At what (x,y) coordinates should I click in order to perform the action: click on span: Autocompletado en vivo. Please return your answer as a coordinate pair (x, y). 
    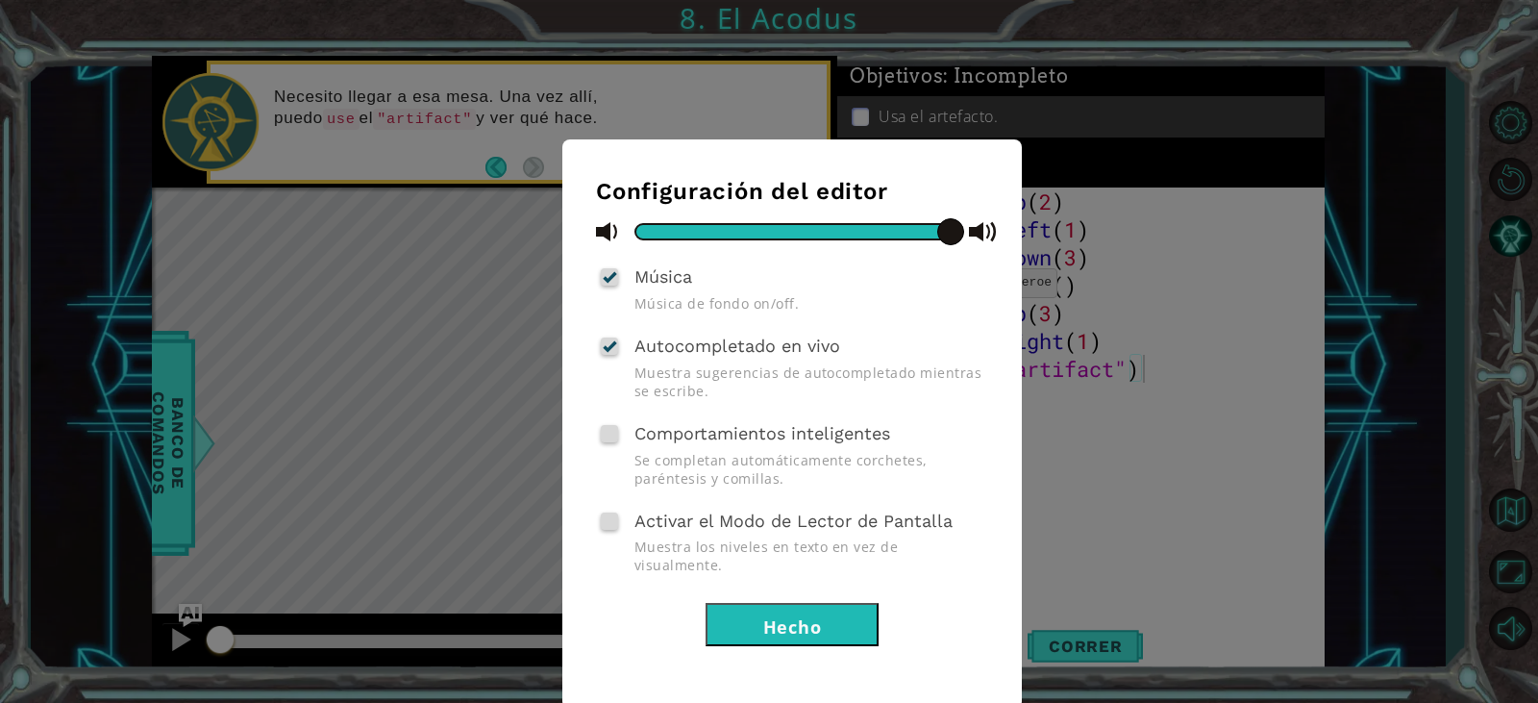
    Looking at the image, I should click on (737, 345).